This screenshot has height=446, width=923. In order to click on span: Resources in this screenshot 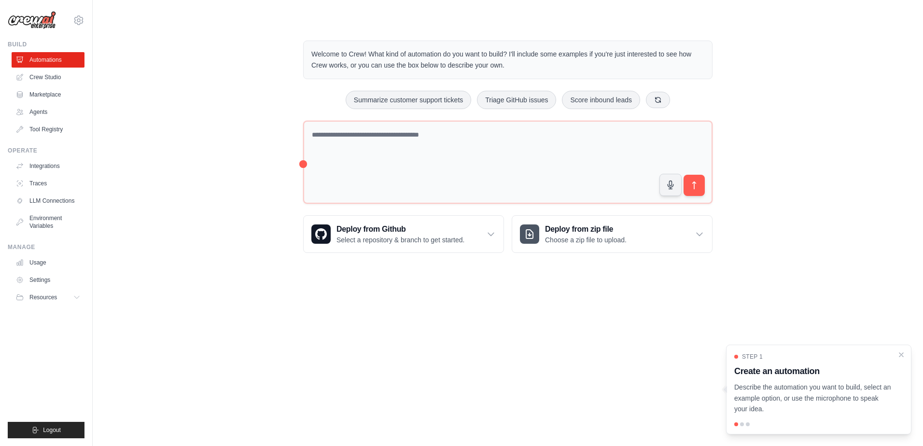, I will do `click(43, 297)`.